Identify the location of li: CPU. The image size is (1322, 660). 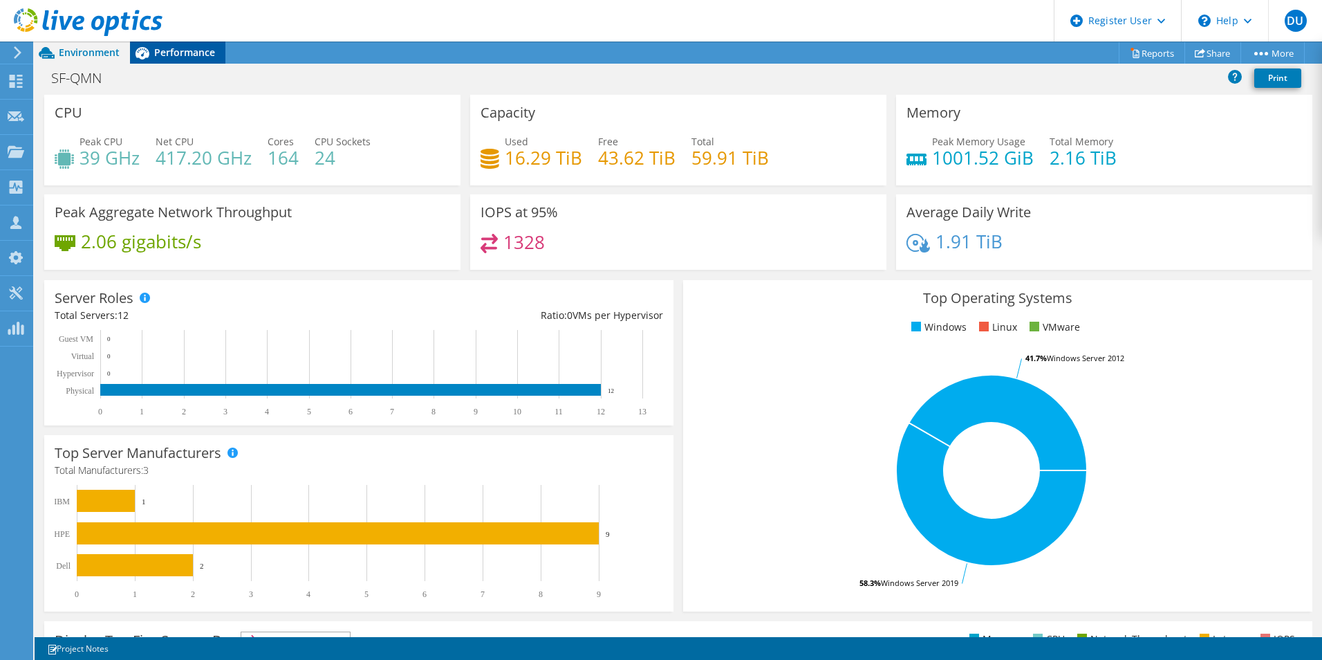
(1047, 639).